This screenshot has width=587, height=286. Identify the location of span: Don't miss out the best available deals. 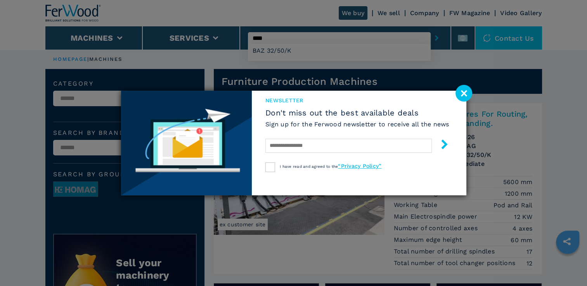
(358, 113).